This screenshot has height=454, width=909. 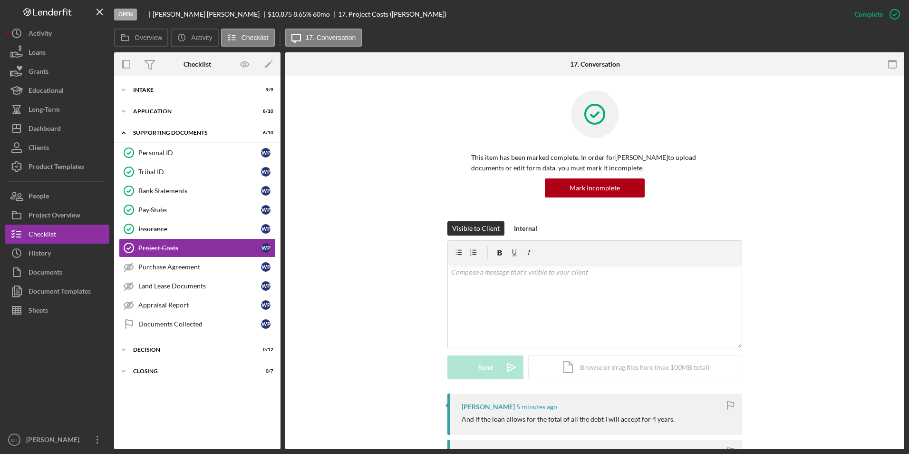 I want to click on a: History, so click(x=57, y=253).